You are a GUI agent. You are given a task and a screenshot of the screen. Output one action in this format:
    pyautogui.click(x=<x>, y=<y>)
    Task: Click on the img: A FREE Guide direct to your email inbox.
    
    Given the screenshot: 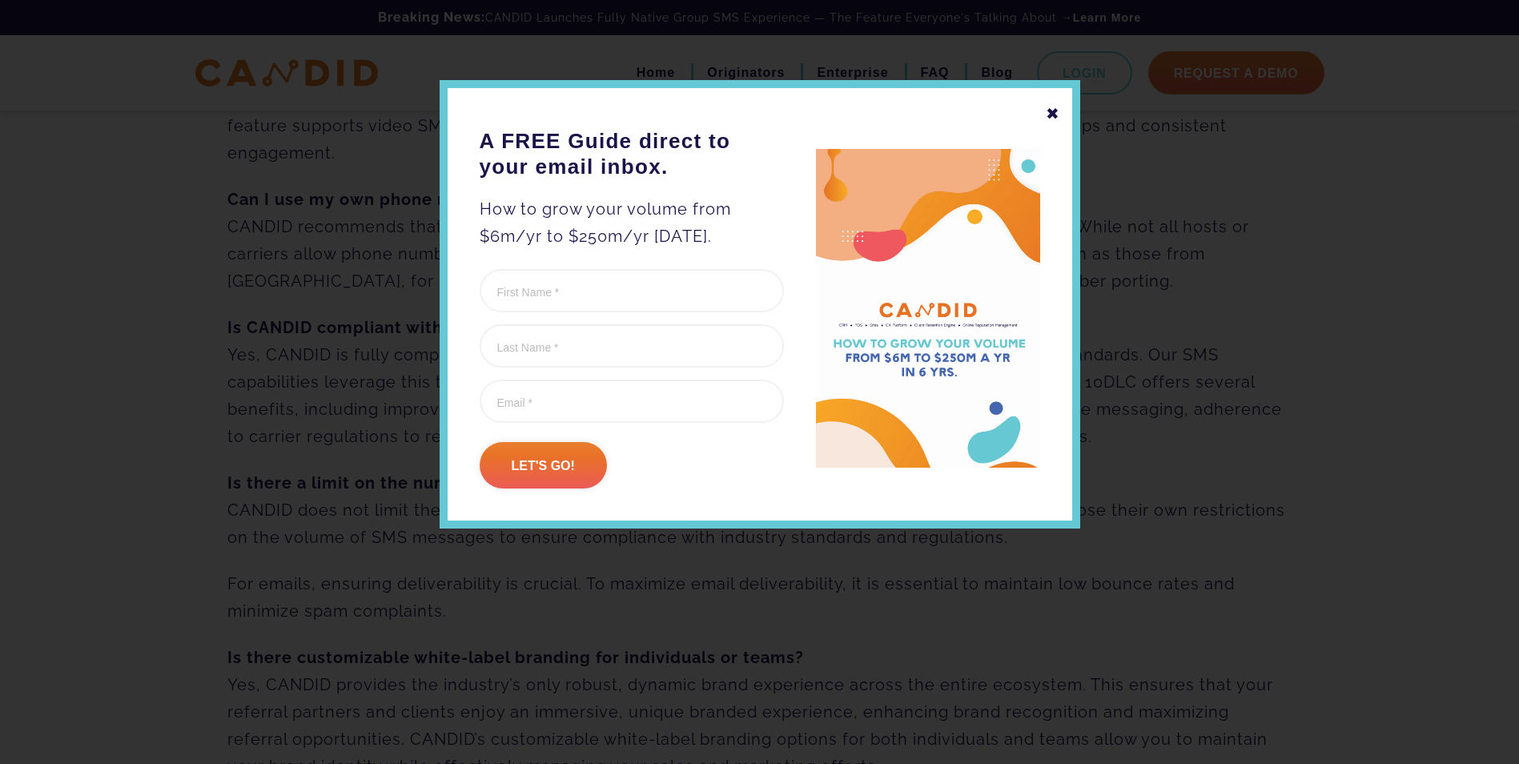 What is the action you would take?
    pyautogui.click(x=928, y=308)
    